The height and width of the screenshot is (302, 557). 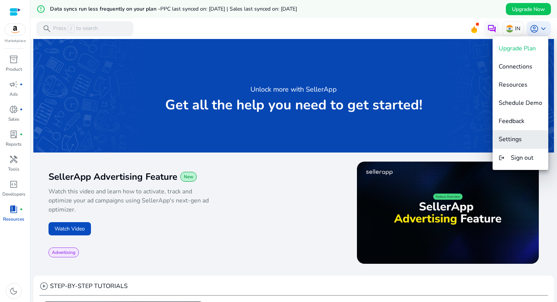 What do you see at coordinates (511, 121) in the screenshot?
I see `span: Feedback` at bounding box center [511, 121].